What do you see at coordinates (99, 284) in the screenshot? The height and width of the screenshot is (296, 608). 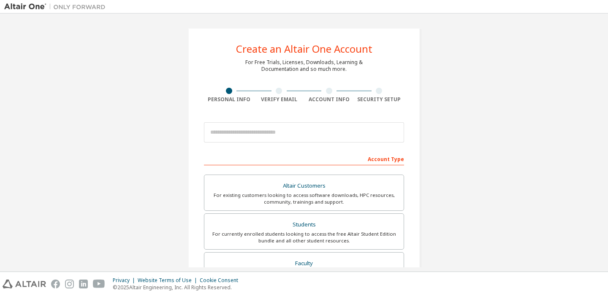 I see `img: youtube.svg` at bounding box center [99, 284].